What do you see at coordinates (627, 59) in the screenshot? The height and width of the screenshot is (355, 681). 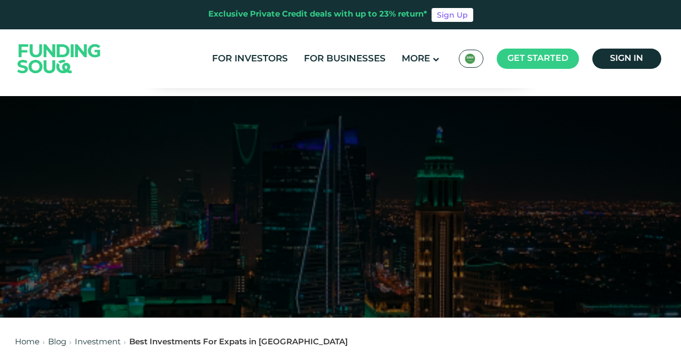 I see `a: Sign in` at bounding box center [627, 59].